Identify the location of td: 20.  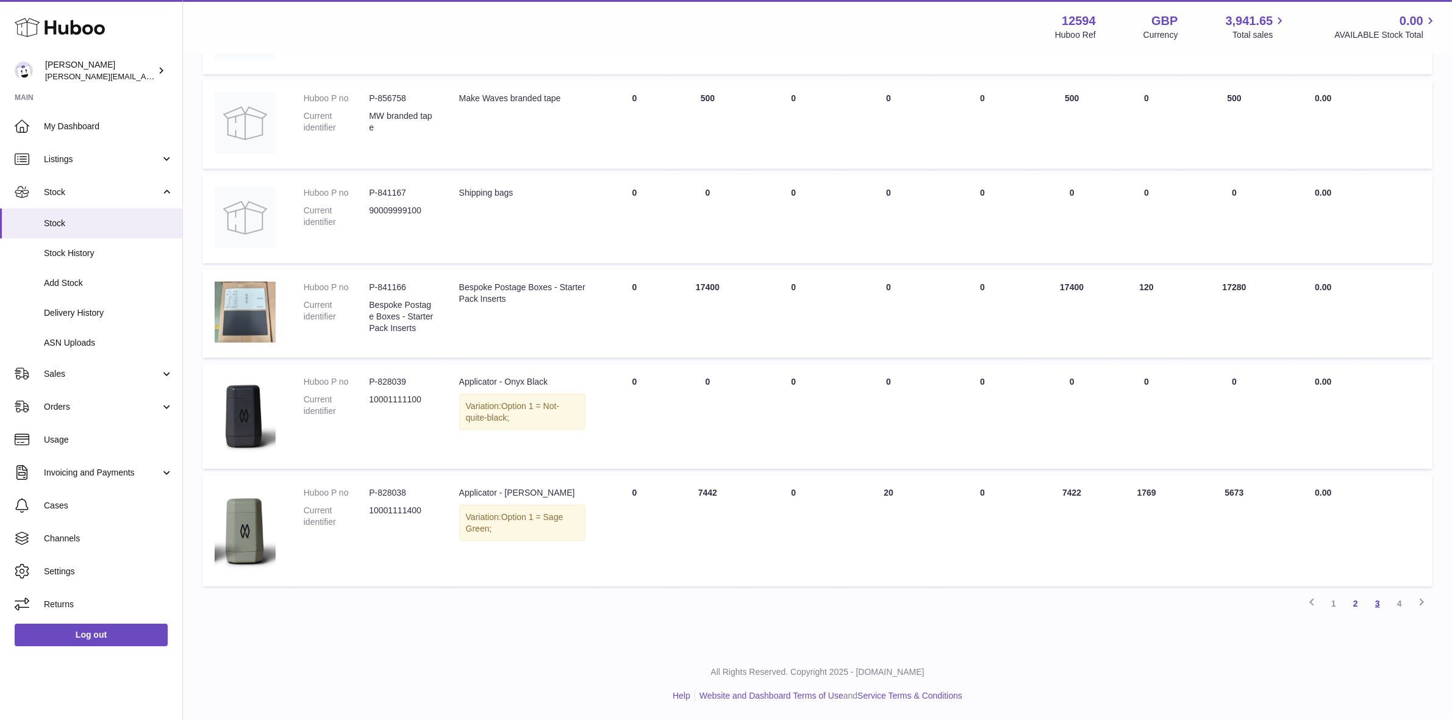
(889, 531).